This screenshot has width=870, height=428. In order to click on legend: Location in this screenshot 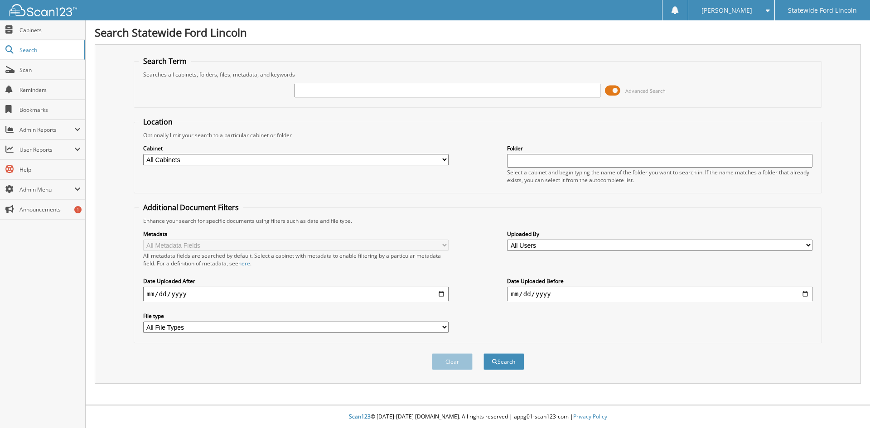, I will do `click(158, 122)`.